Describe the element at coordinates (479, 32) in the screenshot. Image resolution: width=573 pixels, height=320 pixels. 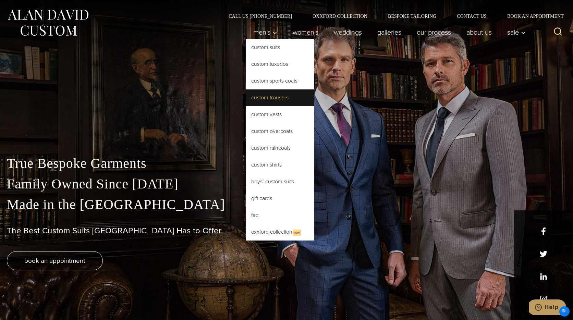
I see `a: About Us` at that location.